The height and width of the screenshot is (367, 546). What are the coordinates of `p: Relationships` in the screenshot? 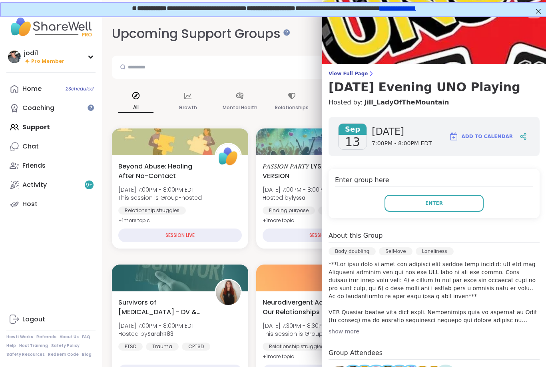 It's located at (292, 108).